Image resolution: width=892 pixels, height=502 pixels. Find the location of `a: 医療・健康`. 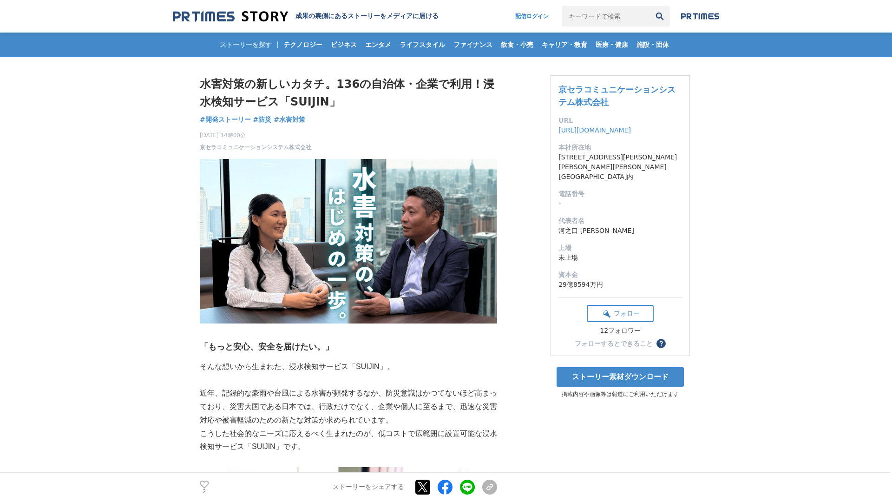

a: 医療・健康 is located at coordinates (612, 45).